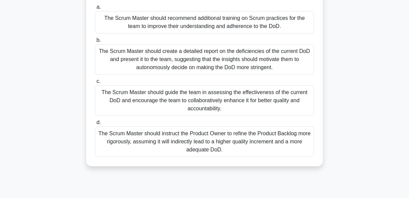 The height and width of the screenshot is (198, 409). What do you see at coordinates (98, 7) in the screenshot?
I see `span: a.` at bounding box center [98, 7].